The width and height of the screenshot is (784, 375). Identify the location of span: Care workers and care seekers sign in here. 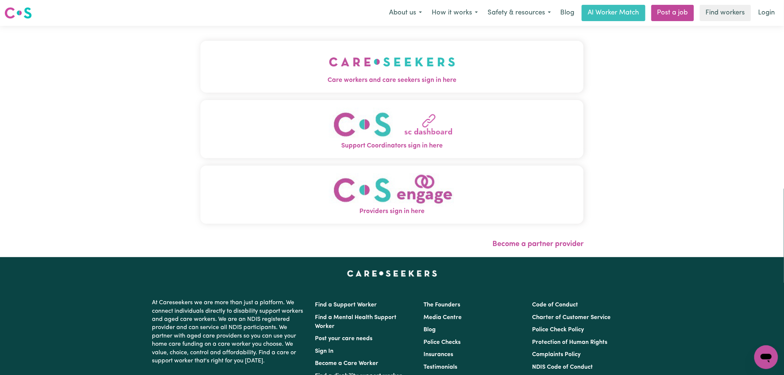
(392, 80).